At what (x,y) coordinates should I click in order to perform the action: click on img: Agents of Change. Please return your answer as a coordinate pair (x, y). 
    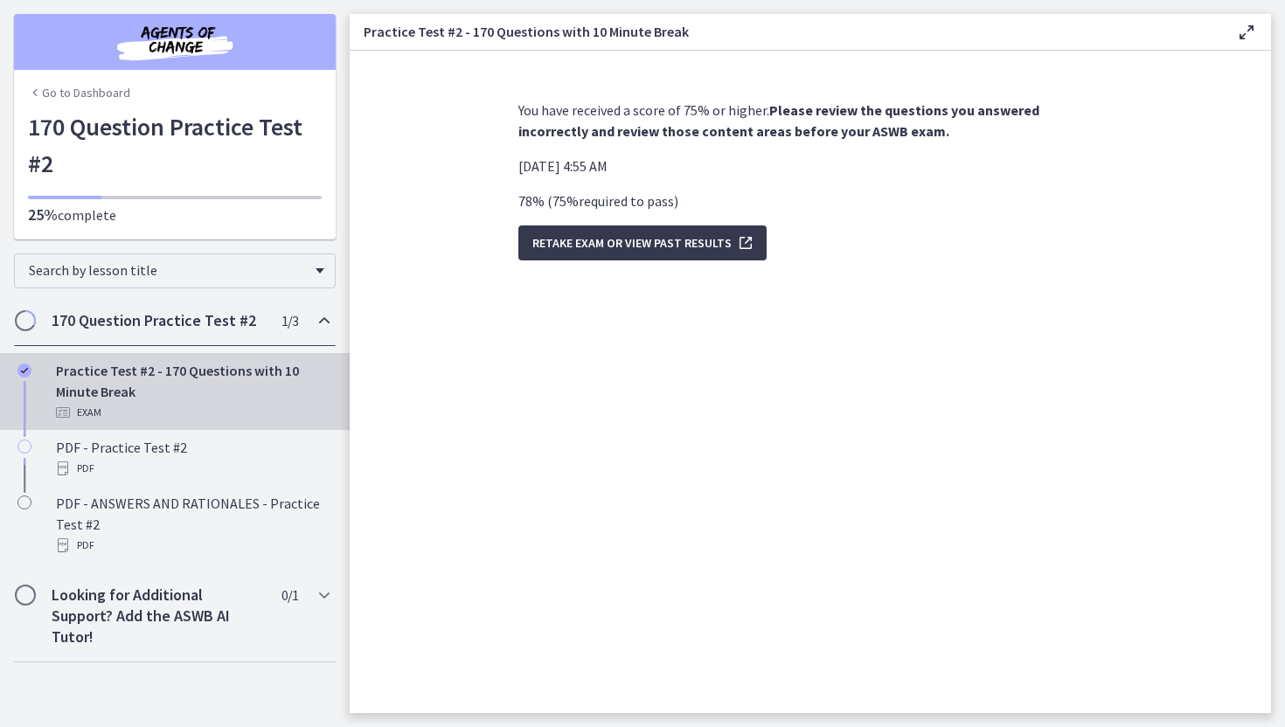
    Looking at the image, I should click on (175, 42).